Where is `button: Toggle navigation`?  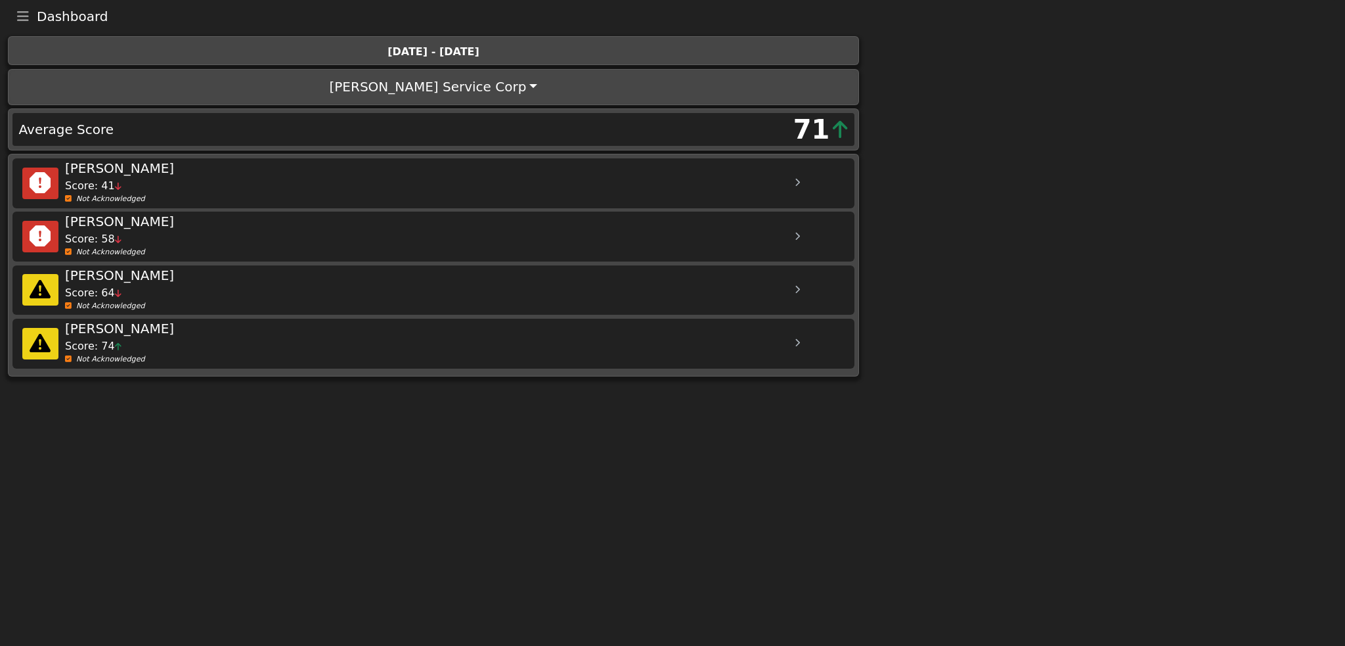
button: Toggle navigation is located at coordinates (23, 16).